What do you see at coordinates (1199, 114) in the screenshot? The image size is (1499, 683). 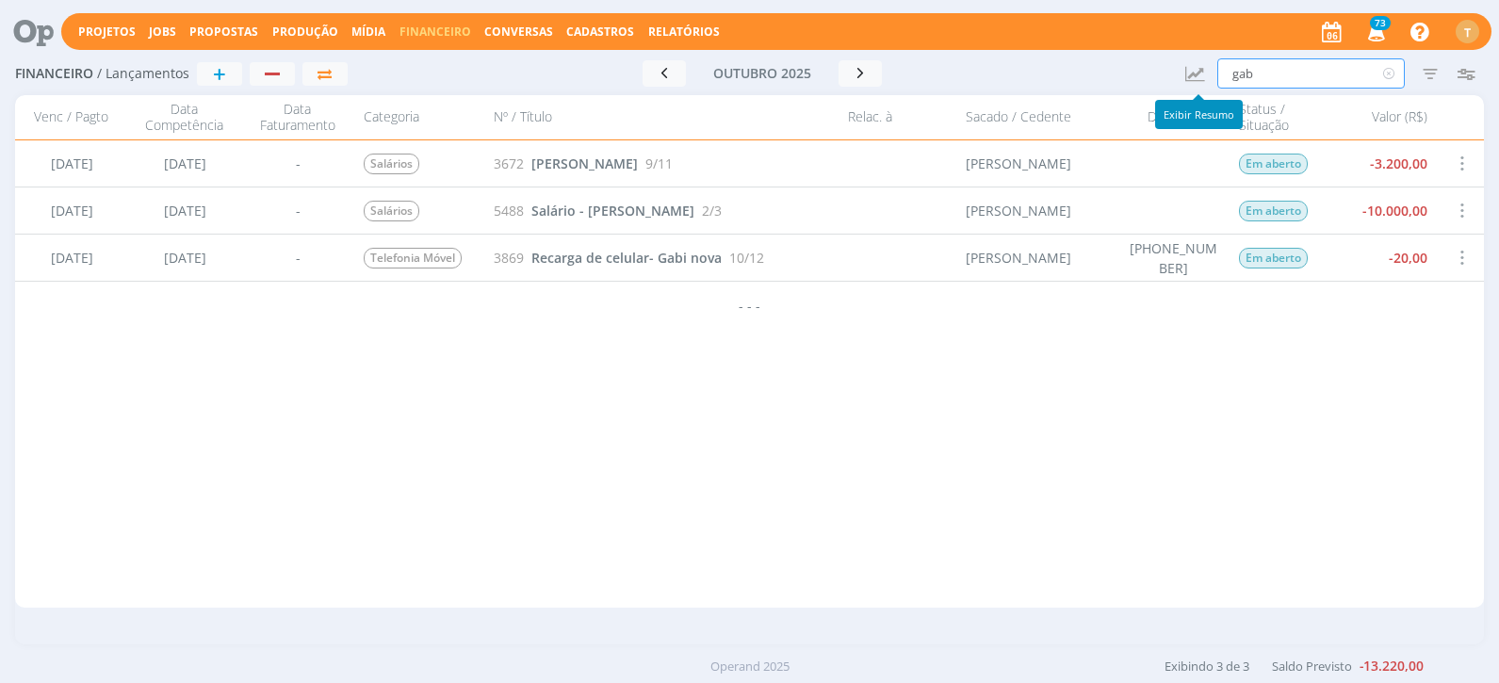 I see `div: Exibir Resumo` at bounding box center [1199, 114].